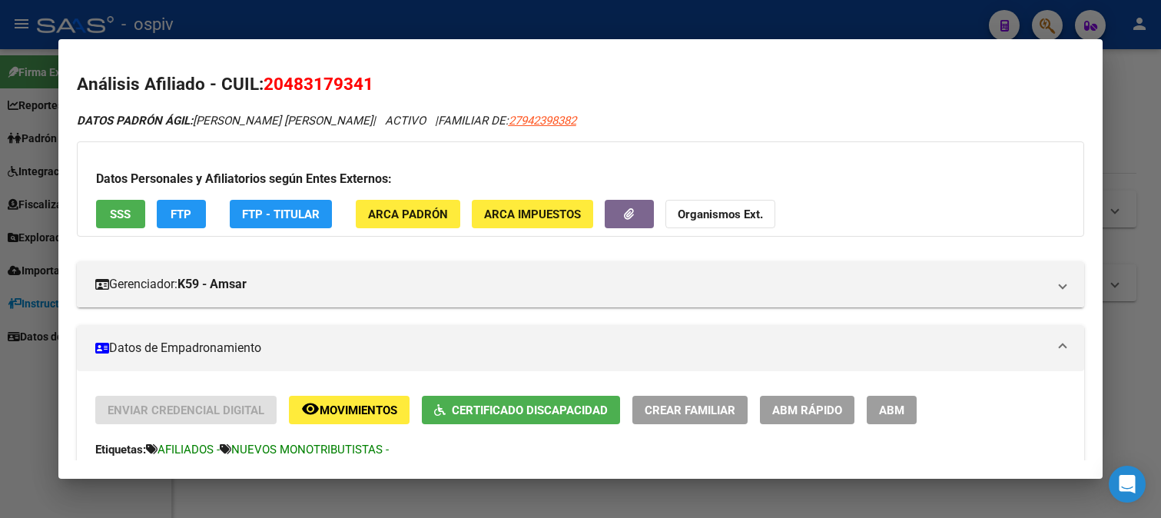 The height and width of the screenshot is (518, 1161). What do you see at coordinates (358, 410) in the screenshot?
I see `span: Movimientos` at bounding box center [358, 410].